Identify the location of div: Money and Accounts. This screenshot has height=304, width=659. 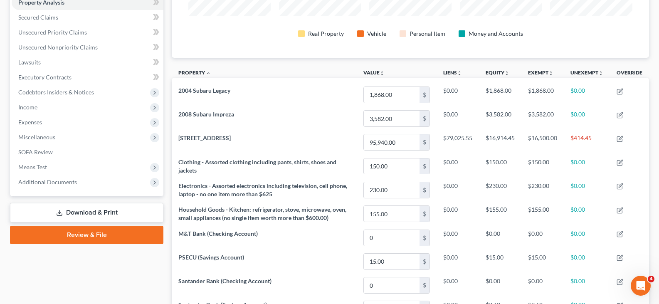
(495, 34).